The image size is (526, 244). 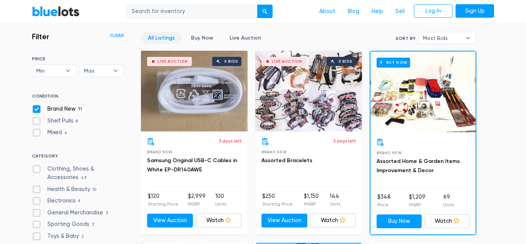 What do you see at coordinates (474, 11) in the screenshot?
I see `a: Sign Up` at bounding box center [474, 11].